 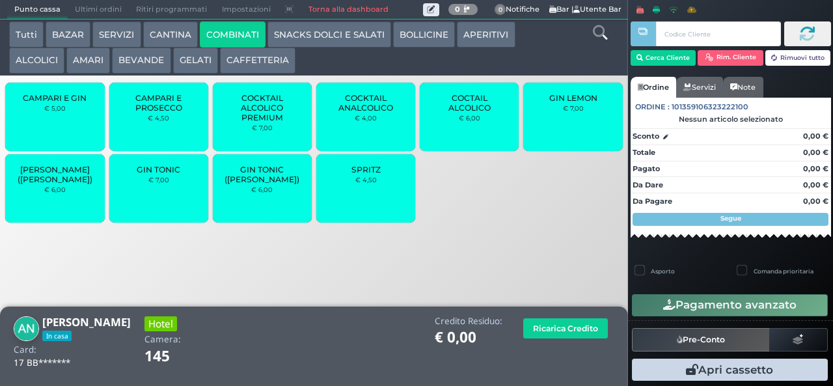 I want to click on h4: Credito Residuo:, so click(x=469, y=321).